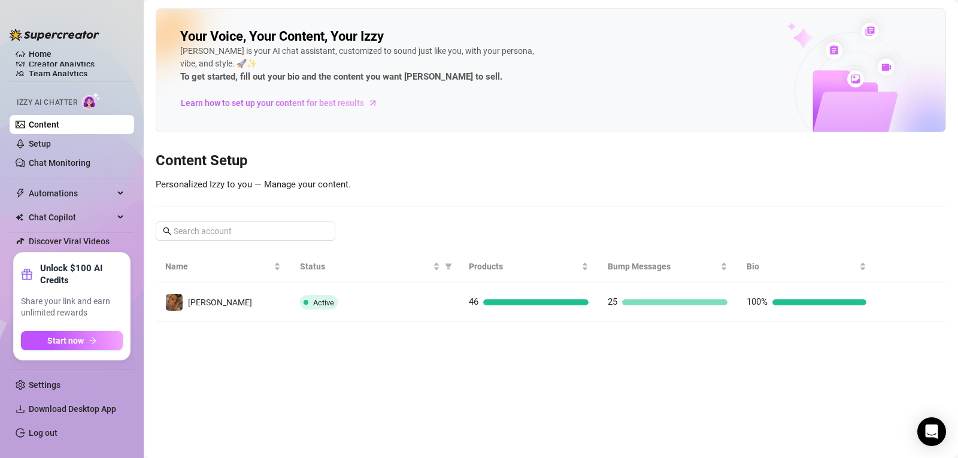  What do you see at coordinates (43, 433) in the screenshot?
I see `a: Log out` at bounding box center [43, 433].